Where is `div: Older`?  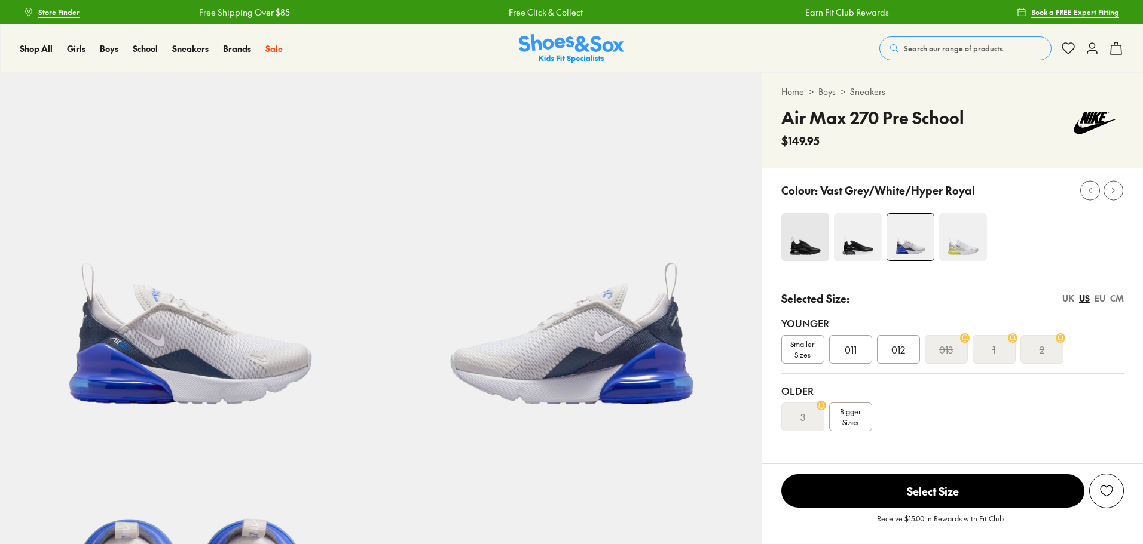 div: Older is located at coordinates (952, 391).